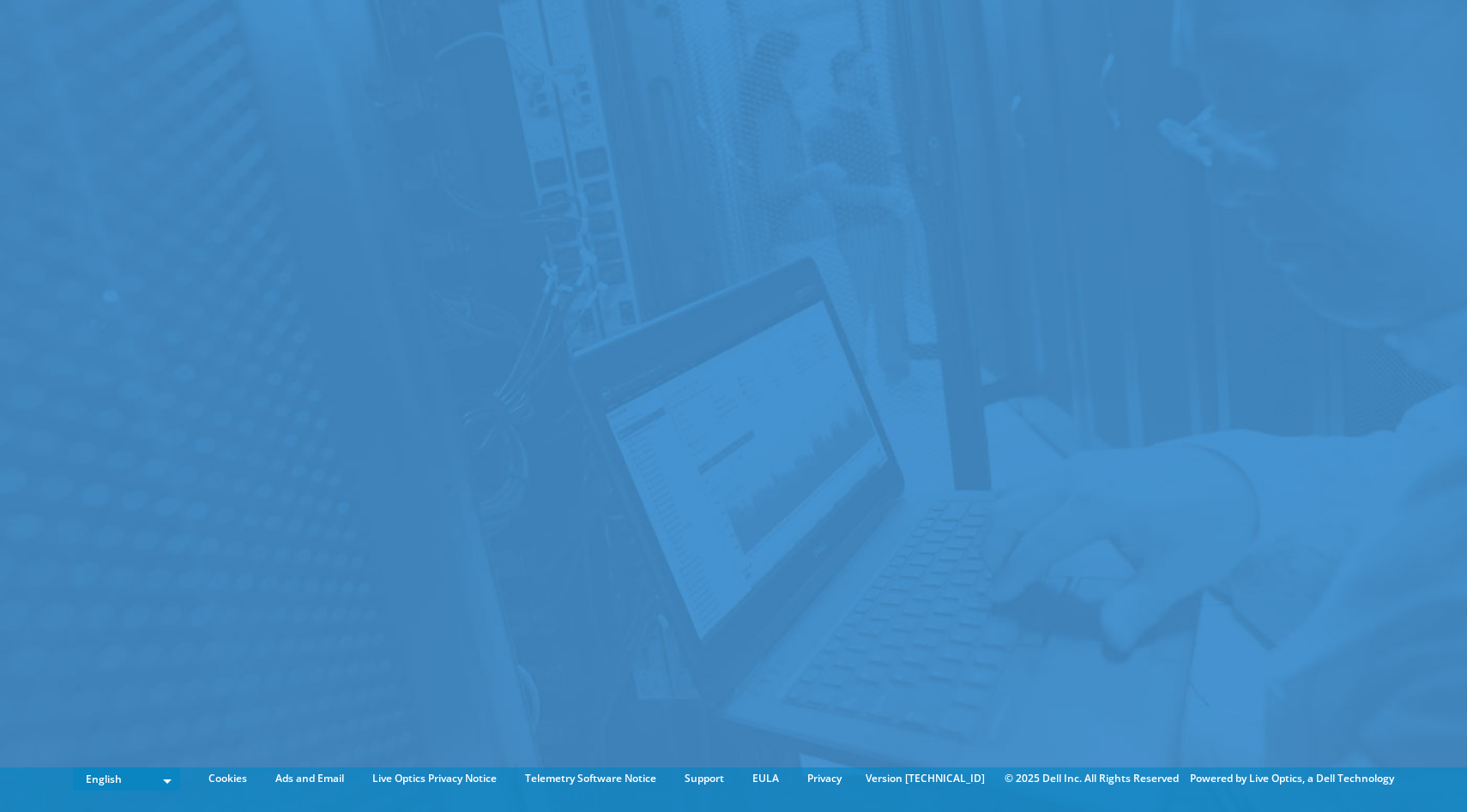 The height and width of the screenshot is (812, 1467). I want to click on a: Privacy, so click(824, 779).